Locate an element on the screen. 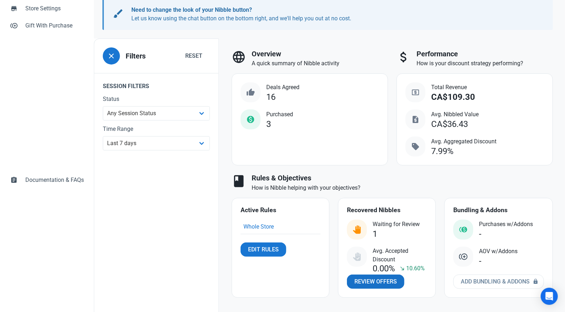  span: attach_money is located at coordinates (404, 57).